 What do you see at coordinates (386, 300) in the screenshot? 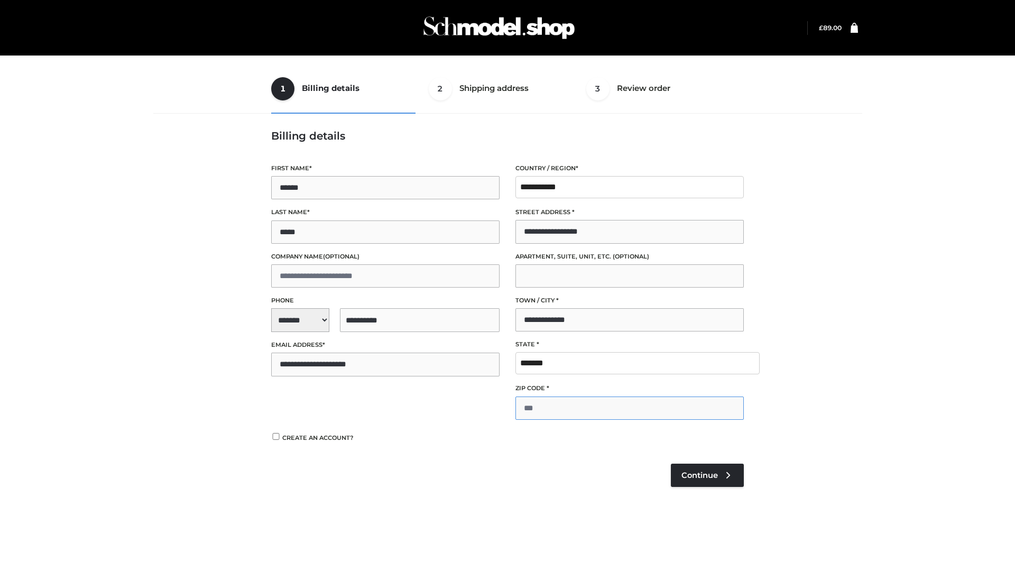
I see `label: Phone` at bounding box center [386, 300].